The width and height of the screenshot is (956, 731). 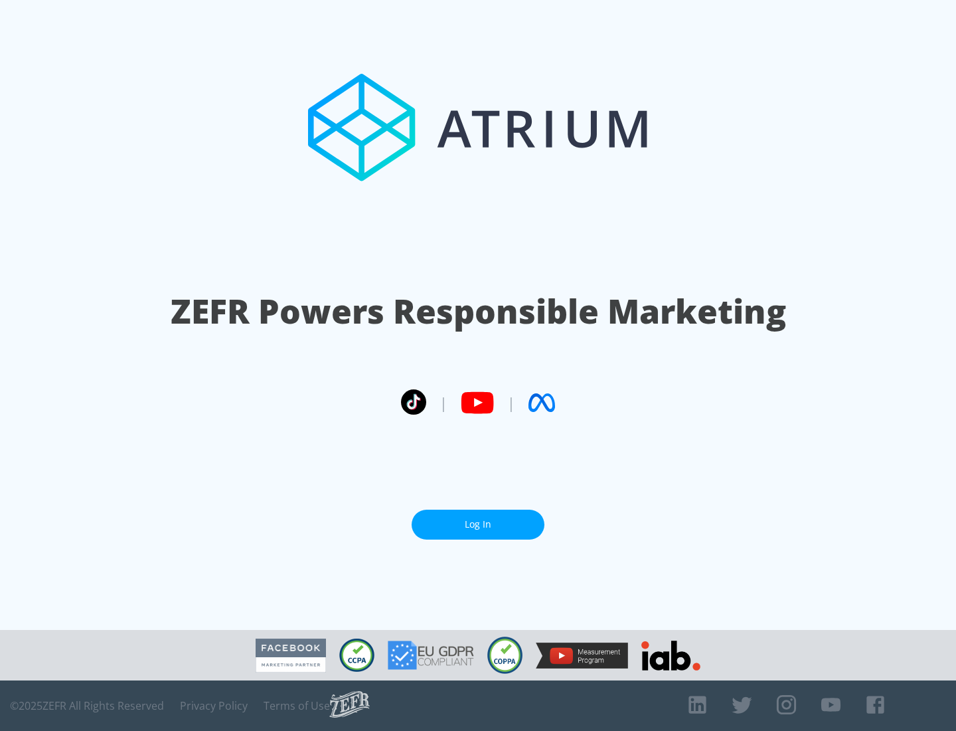 I want to click on img: CCPA Compliant, so click(x=357, y=655).